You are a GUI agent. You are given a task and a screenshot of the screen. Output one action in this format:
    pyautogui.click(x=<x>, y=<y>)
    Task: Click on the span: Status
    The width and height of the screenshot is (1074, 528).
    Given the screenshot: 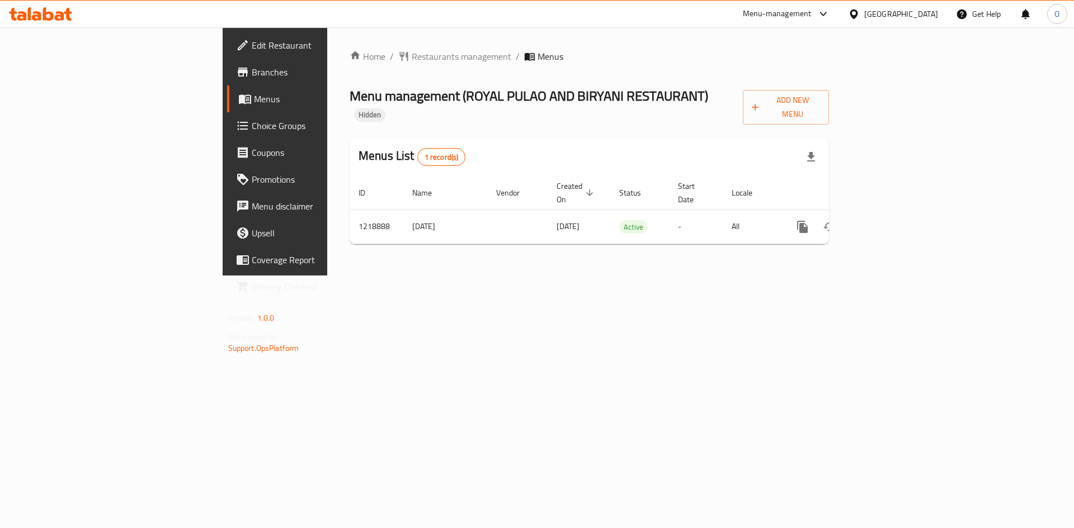 What is the action you would take?
    pyautogui.click(x=637, y=193)
    